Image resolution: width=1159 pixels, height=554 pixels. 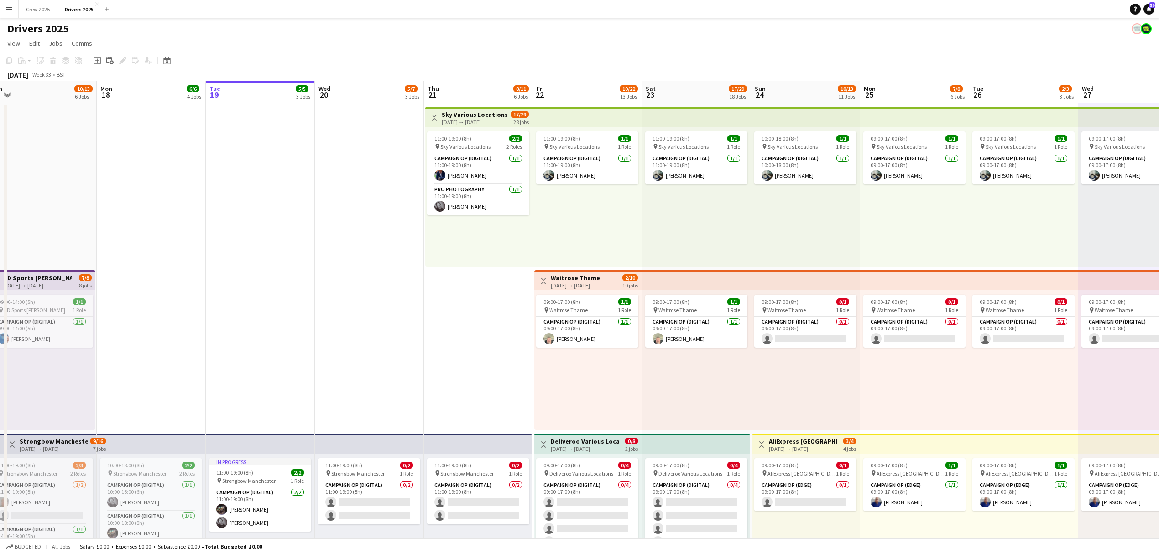 What do you see at coordinates (82, 43) in the screenshot?
I see `span: Comms` at bounding box center [82, 43].